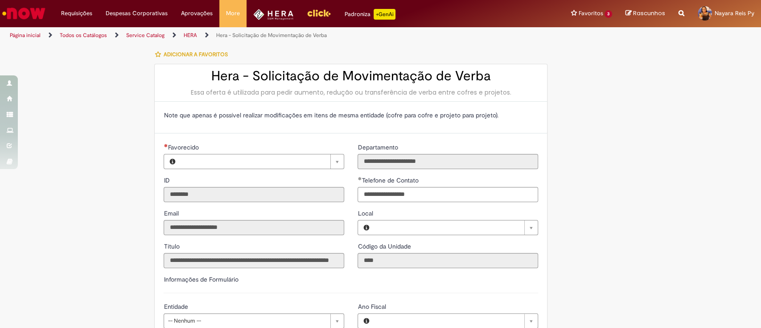 The width and height of the screenshot is (761, 328). Describe the element at coordinates (649, 13) in the screenshot. I see `span: Rascunhos` at that location.